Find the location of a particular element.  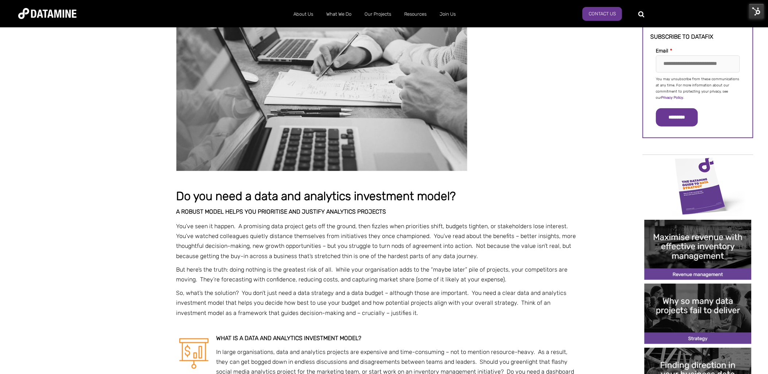

img: 20250408 Maximise revenue with effective inventory management-1 is located at coordinates (698, 250).